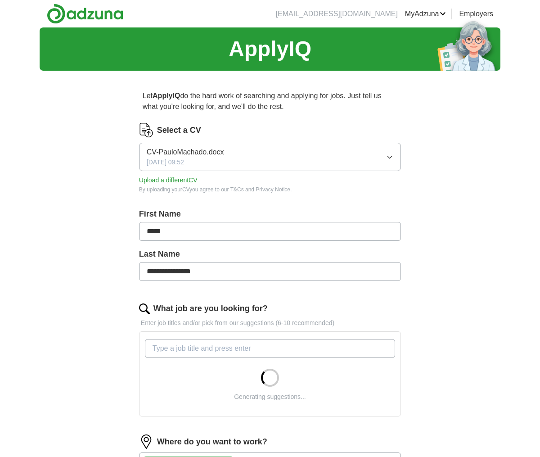 This screenshot has height=457, width=540. What do you see at coordinates (185, 152) in the screenshot?
I see `span: CV-PauloMachado.docx` at bounding box center [185, 152].